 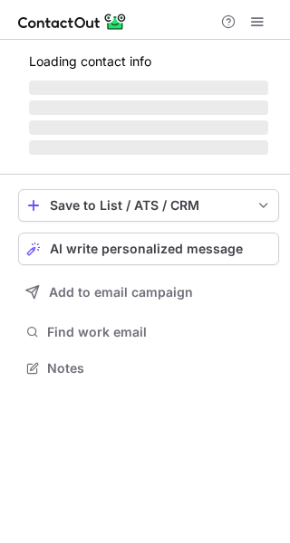 What do you see at coordinates (148, 205) in the screenshot?
I see `button: save-profile-one-click` at bounding box center [148, 205].